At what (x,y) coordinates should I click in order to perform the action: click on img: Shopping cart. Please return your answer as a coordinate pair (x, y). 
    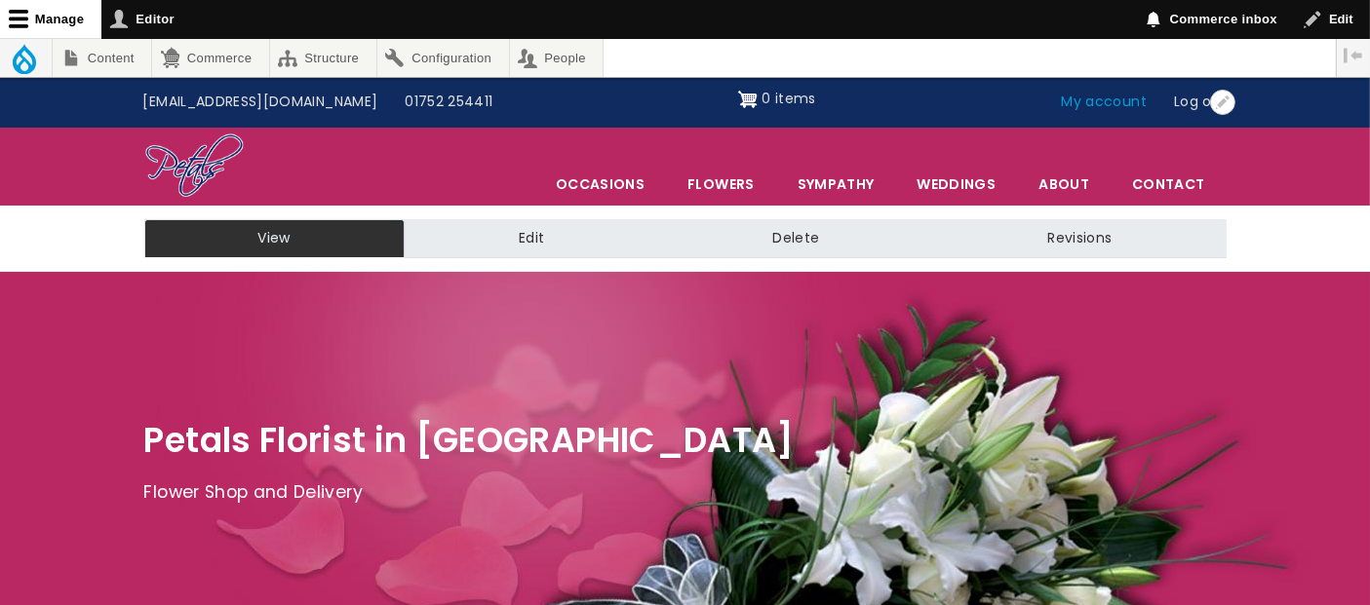
    Looking at the image, I should click on (748, 99).